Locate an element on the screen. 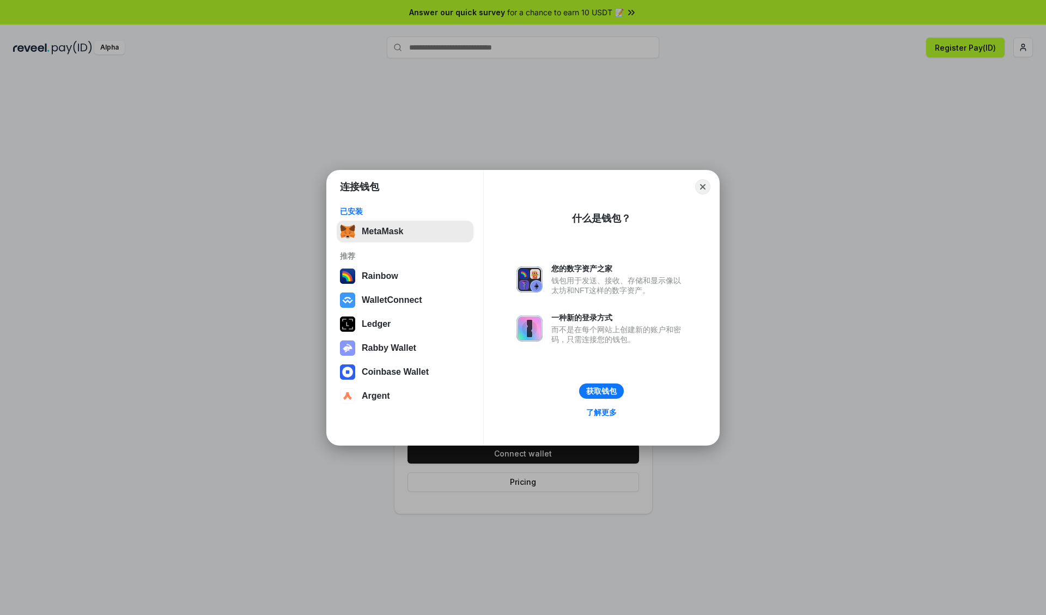 The width and height of the screenshot is (1046, 615). div: Rainbow is located at coordinates (380, 276).